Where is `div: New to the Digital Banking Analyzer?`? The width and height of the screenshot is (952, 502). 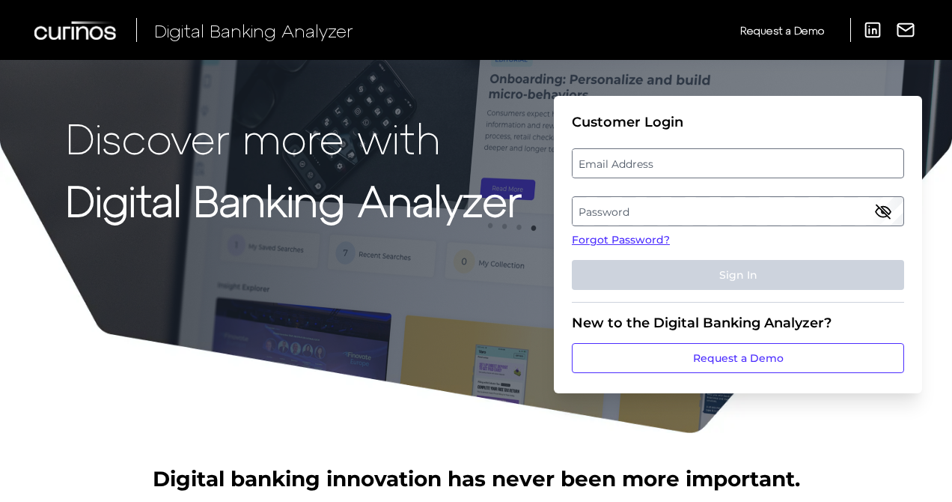
div: New to the Digital Banking Analyzer? is located at coordinates (738, 323).